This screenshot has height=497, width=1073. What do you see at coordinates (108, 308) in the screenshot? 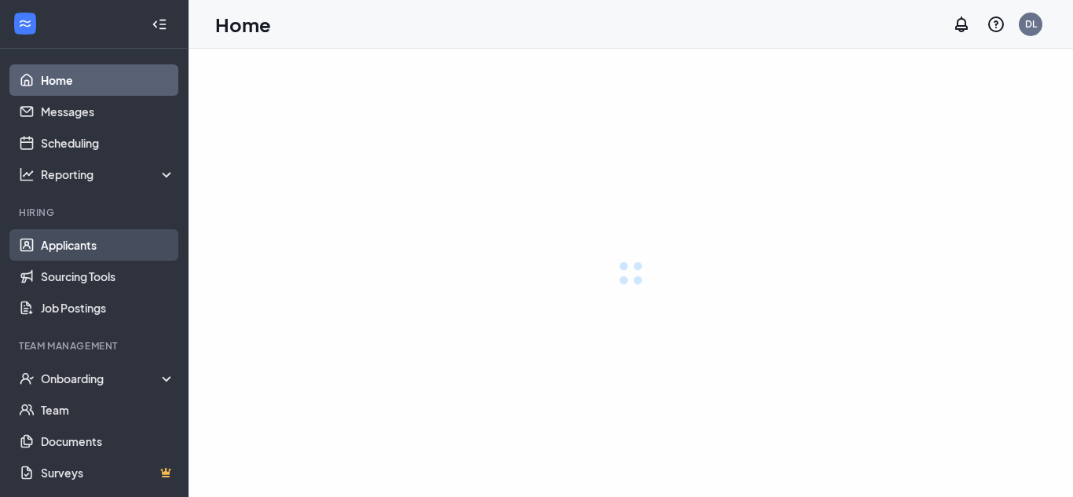
I see `a: Job Postings` at bounding box center [108, 308].